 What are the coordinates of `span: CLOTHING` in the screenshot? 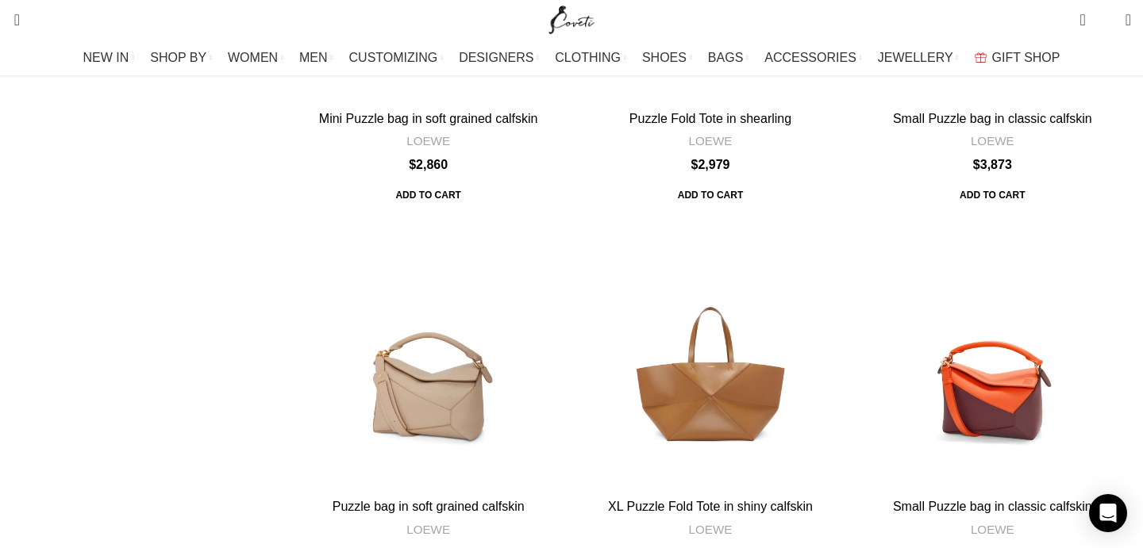 It's located at (587, 57).